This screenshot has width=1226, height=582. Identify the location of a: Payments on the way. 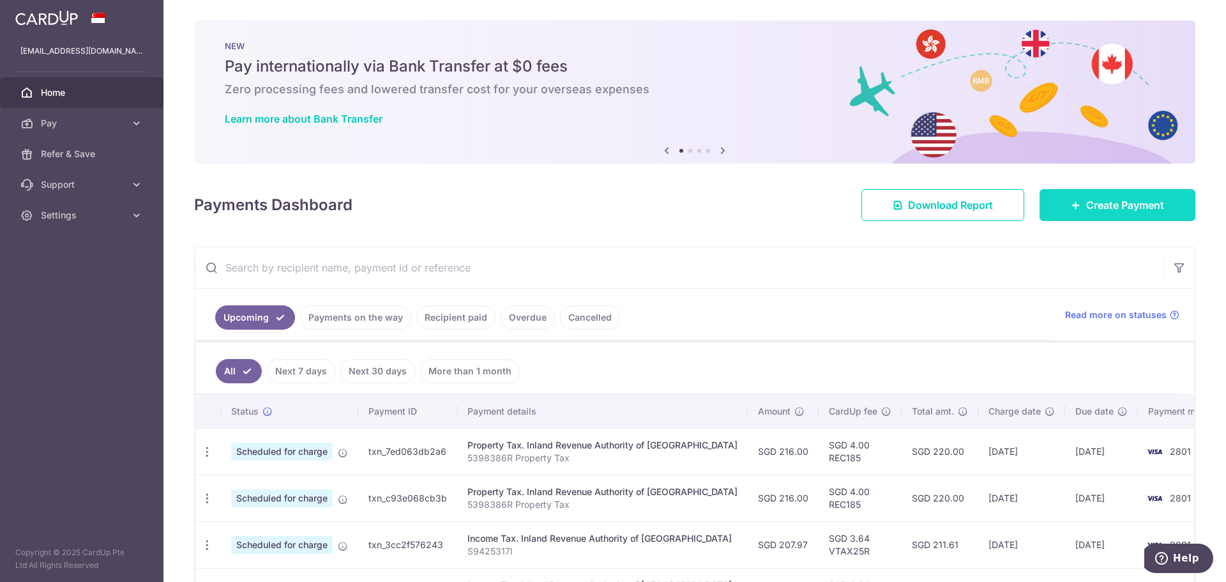
(356, 317).